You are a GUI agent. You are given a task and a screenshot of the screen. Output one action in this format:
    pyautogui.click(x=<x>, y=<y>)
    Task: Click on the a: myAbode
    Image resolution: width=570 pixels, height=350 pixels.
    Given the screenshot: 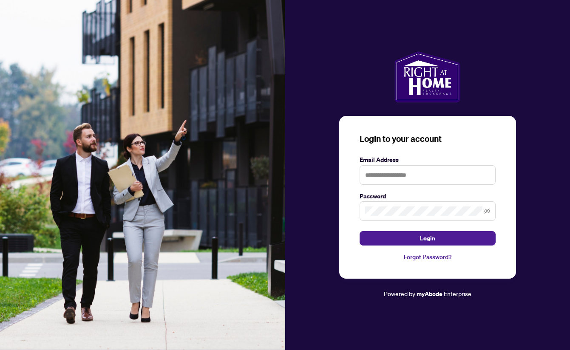 What is the action you would take?
    pyautogui.click(x=429, y=294)
    